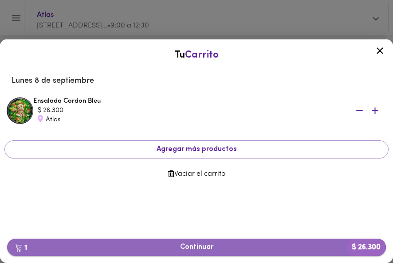  I want to click on div: Ensalada Cordon Bleu, so click(210, 111).